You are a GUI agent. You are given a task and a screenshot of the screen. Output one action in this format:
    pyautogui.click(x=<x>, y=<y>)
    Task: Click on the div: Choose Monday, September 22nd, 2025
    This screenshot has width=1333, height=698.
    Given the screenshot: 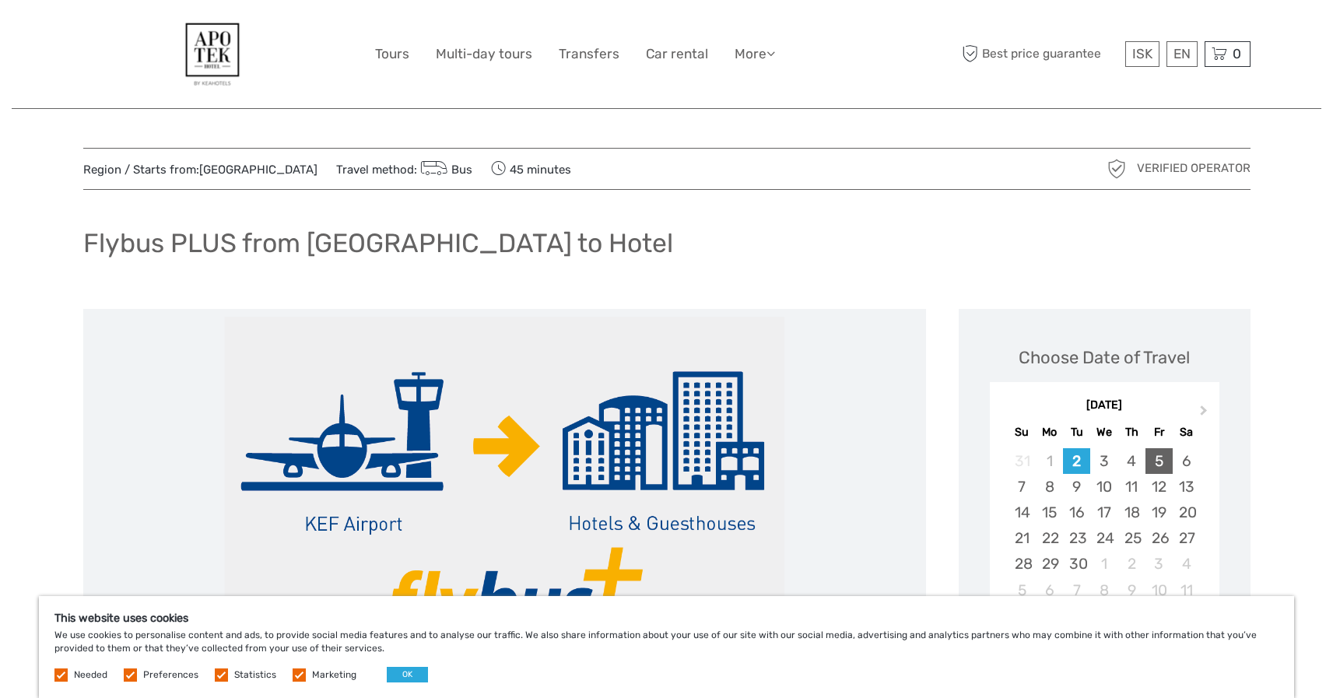 What is the action you would take?
    pyautogui.click(x=1049, y=538)
    